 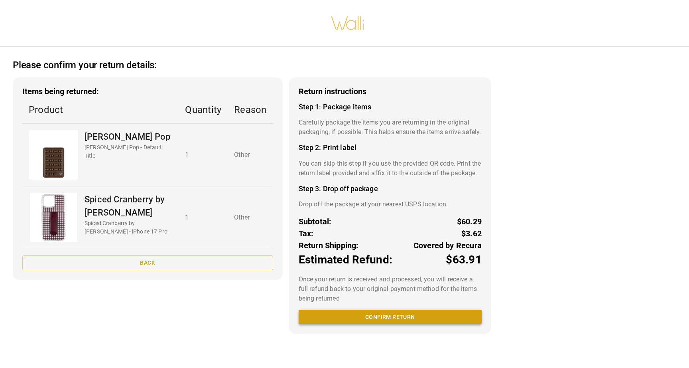 I want to click on p: Drop off the package at your nearest USPS location., so click(x=390, y=204).